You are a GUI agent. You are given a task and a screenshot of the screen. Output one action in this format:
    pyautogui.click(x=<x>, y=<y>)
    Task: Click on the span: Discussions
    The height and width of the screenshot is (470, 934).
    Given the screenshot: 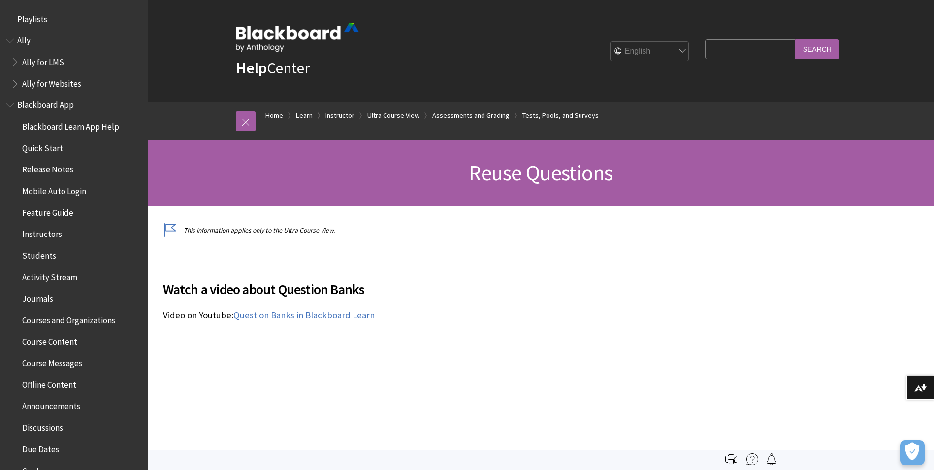 What is the action you would take?
    pyautogui.click(x=42, y=425)
    